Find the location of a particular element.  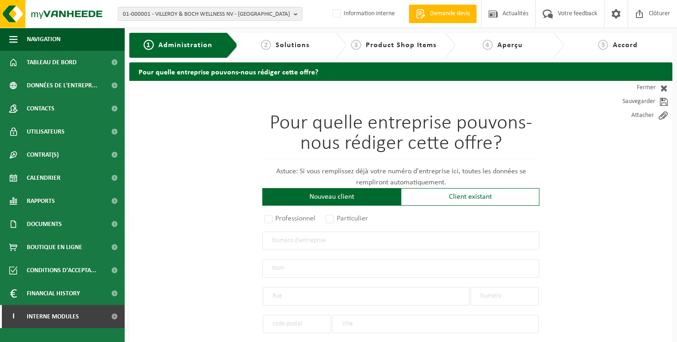

h2: Pour quelle entreprise pouvons-nous rédiger cette offre? is located at coordinates (401, 71).